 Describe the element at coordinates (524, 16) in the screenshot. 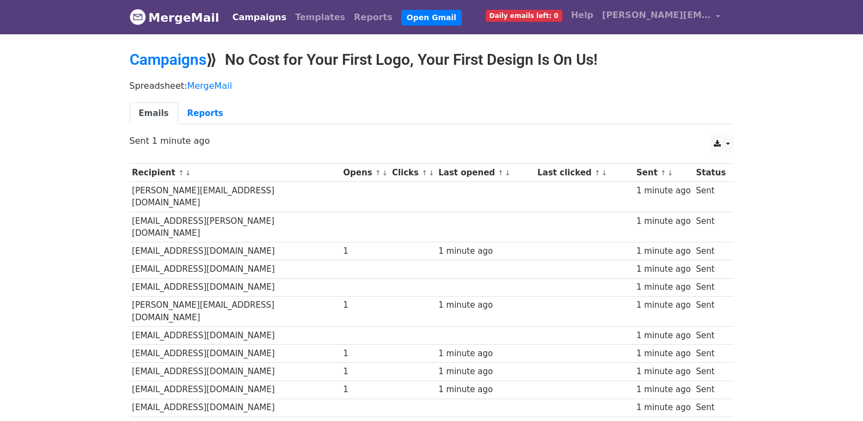

I see `span: Daily emails left: 0` at that location.